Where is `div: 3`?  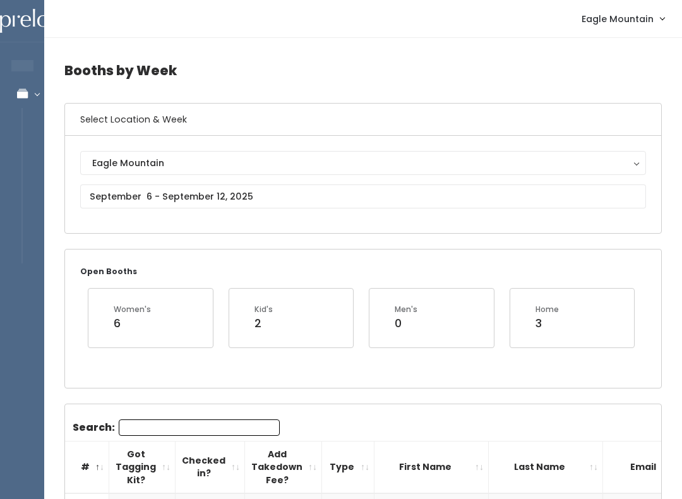 div: 3 is located at coordinates (547, 324).